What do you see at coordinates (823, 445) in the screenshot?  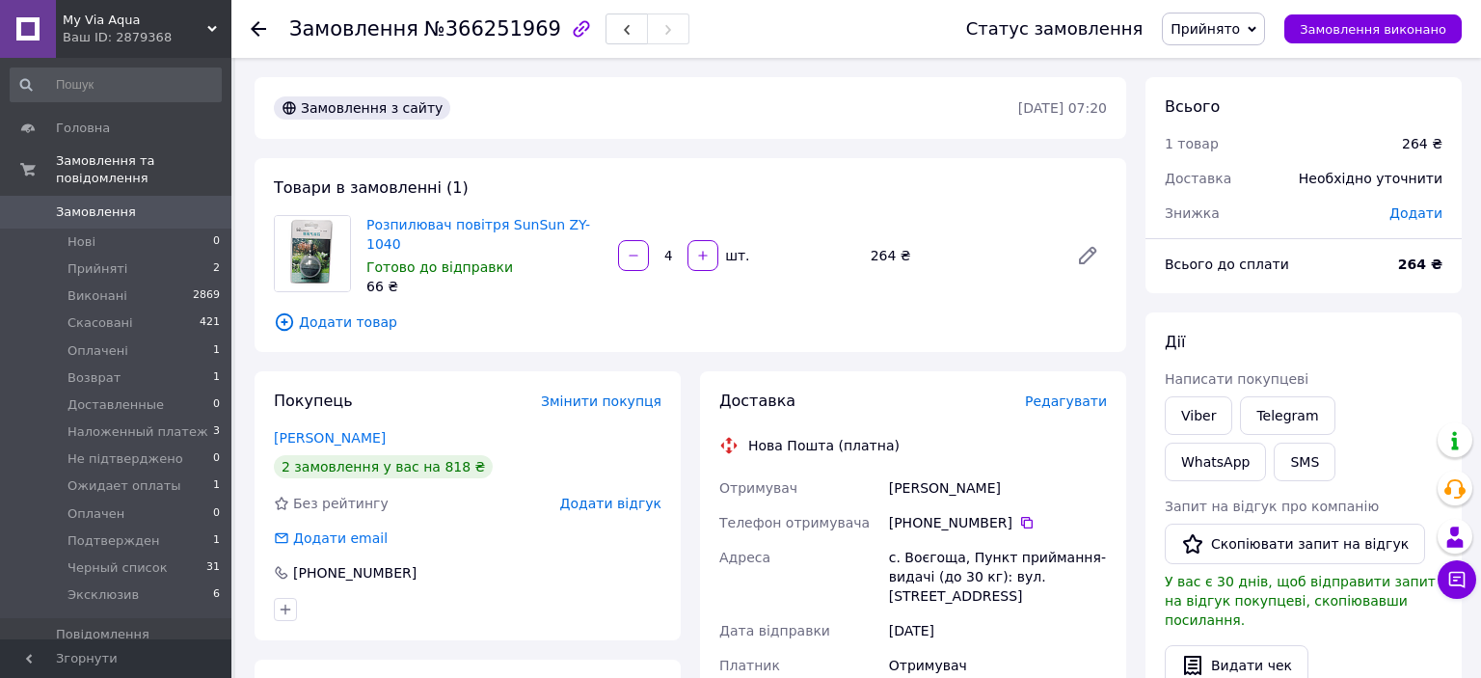 I see `div: Нова Пошта (платна)` at bounding box center [823, 445].